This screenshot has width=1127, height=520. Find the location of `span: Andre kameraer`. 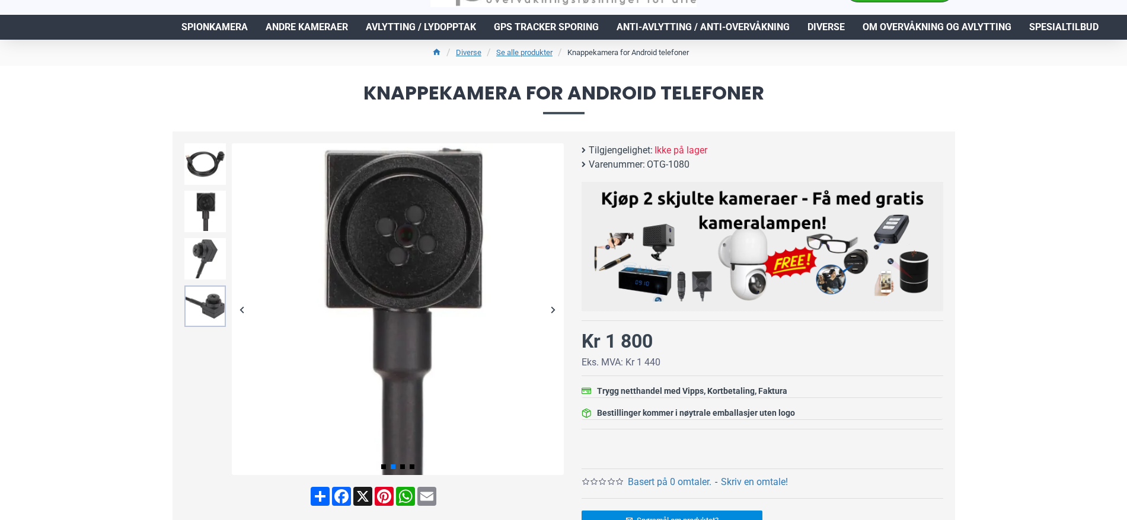

span: Andre kameraer is located at coordinates (306, 27).